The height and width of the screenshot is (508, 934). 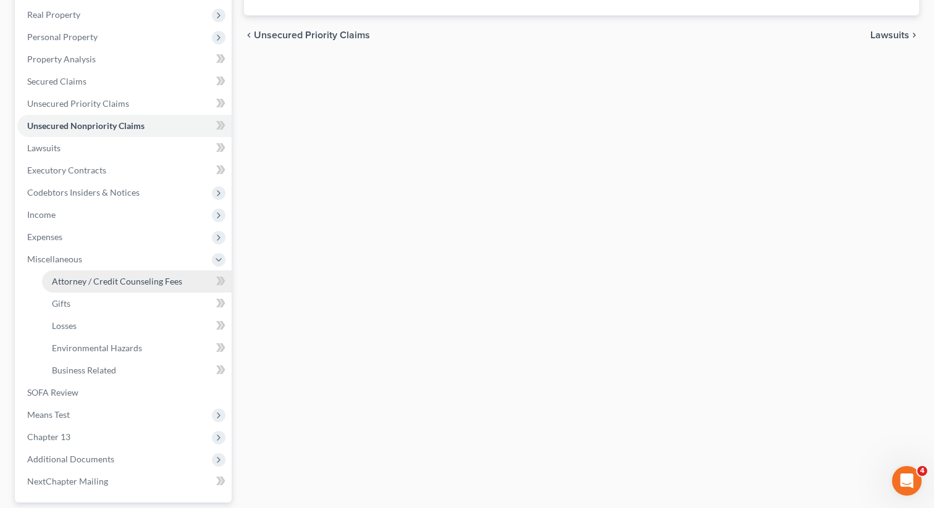 I want to click on a: Gifts, so click(x=136, y=304).